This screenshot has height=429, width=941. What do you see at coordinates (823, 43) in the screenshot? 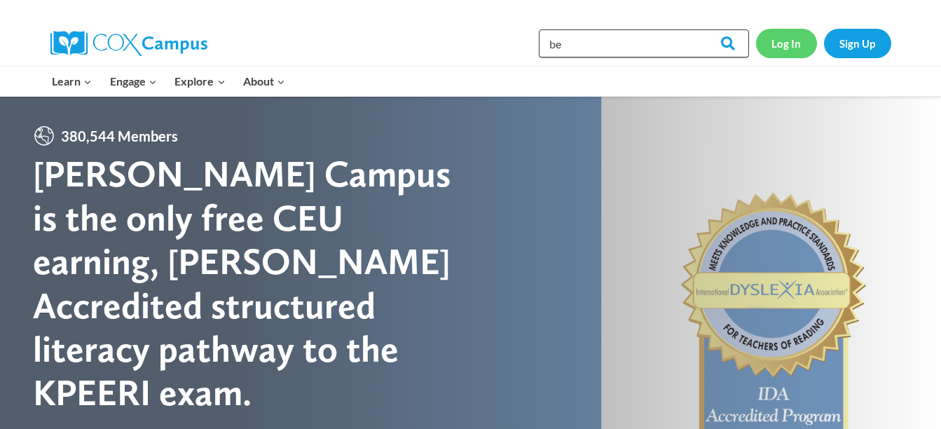
I see `nav: Secondary Navigation` at bounding box center [823, 43].